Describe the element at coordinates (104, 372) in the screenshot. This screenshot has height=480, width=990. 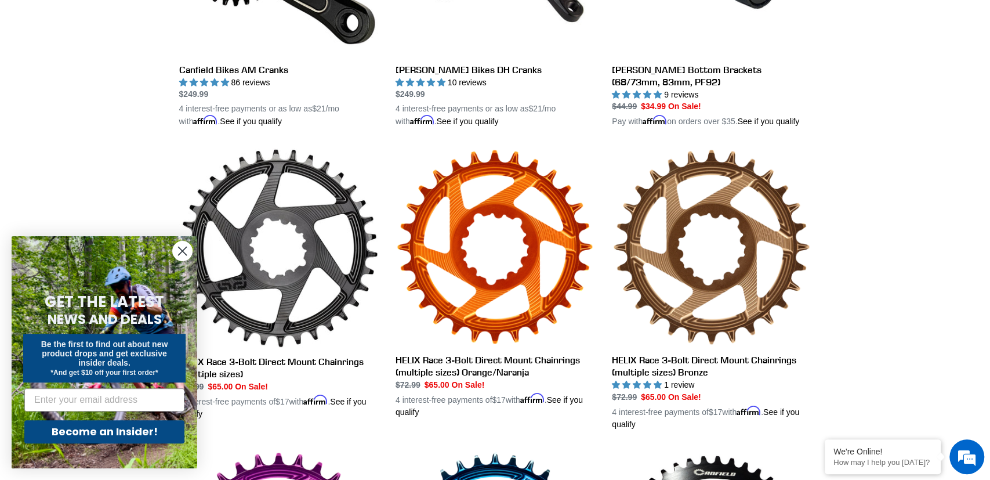
I see `span: *And get $10 off your first order*` at that location.